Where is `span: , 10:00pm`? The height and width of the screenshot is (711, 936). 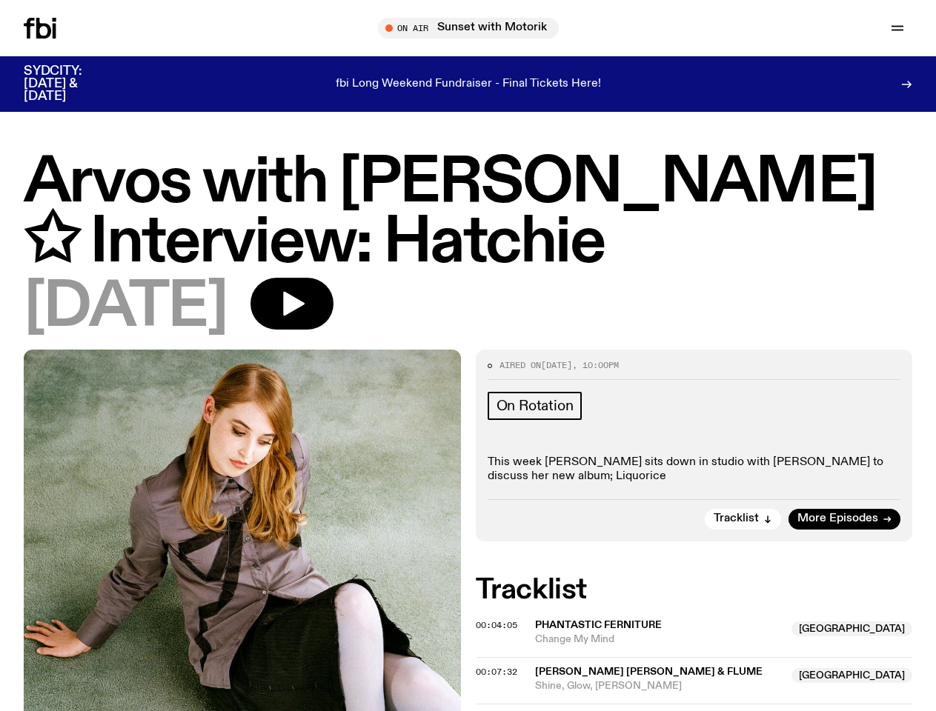 span: , 10:00pm is located at coordinates (595, 365).